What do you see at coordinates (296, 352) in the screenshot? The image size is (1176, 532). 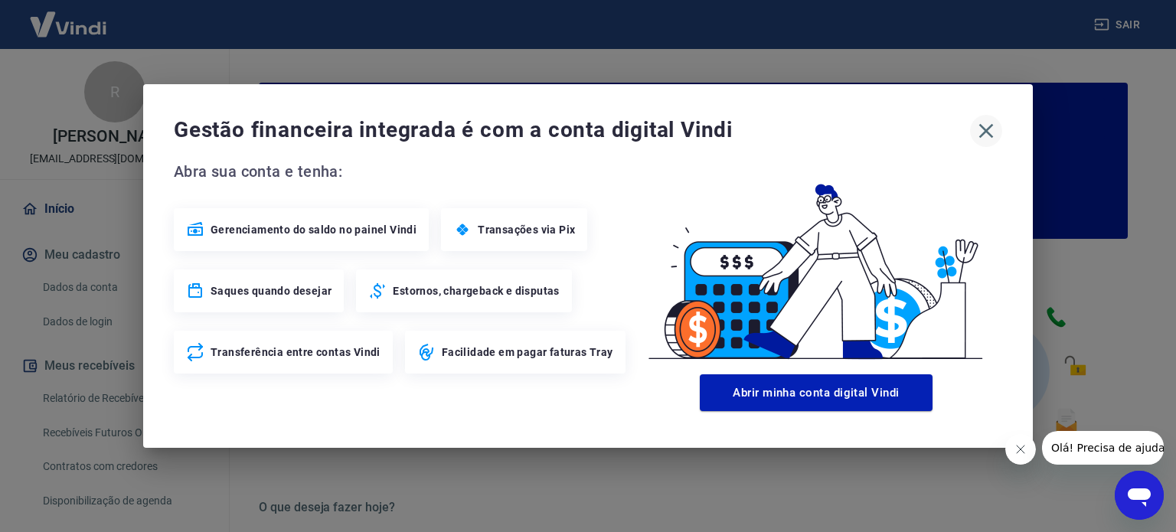 I see `span: Transferência entre contas Vindi` at bounding box center [296, 352].